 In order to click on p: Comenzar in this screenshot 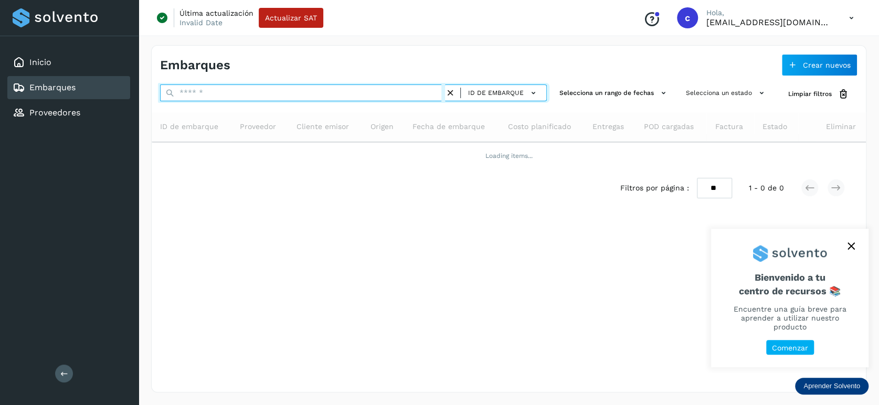, I will do `click(790, 348)`.